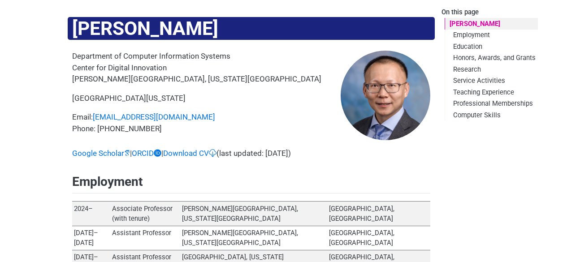 This screenshot has height=262, width=567. I want to click on img: yukai.jpg, so click(386, 95).